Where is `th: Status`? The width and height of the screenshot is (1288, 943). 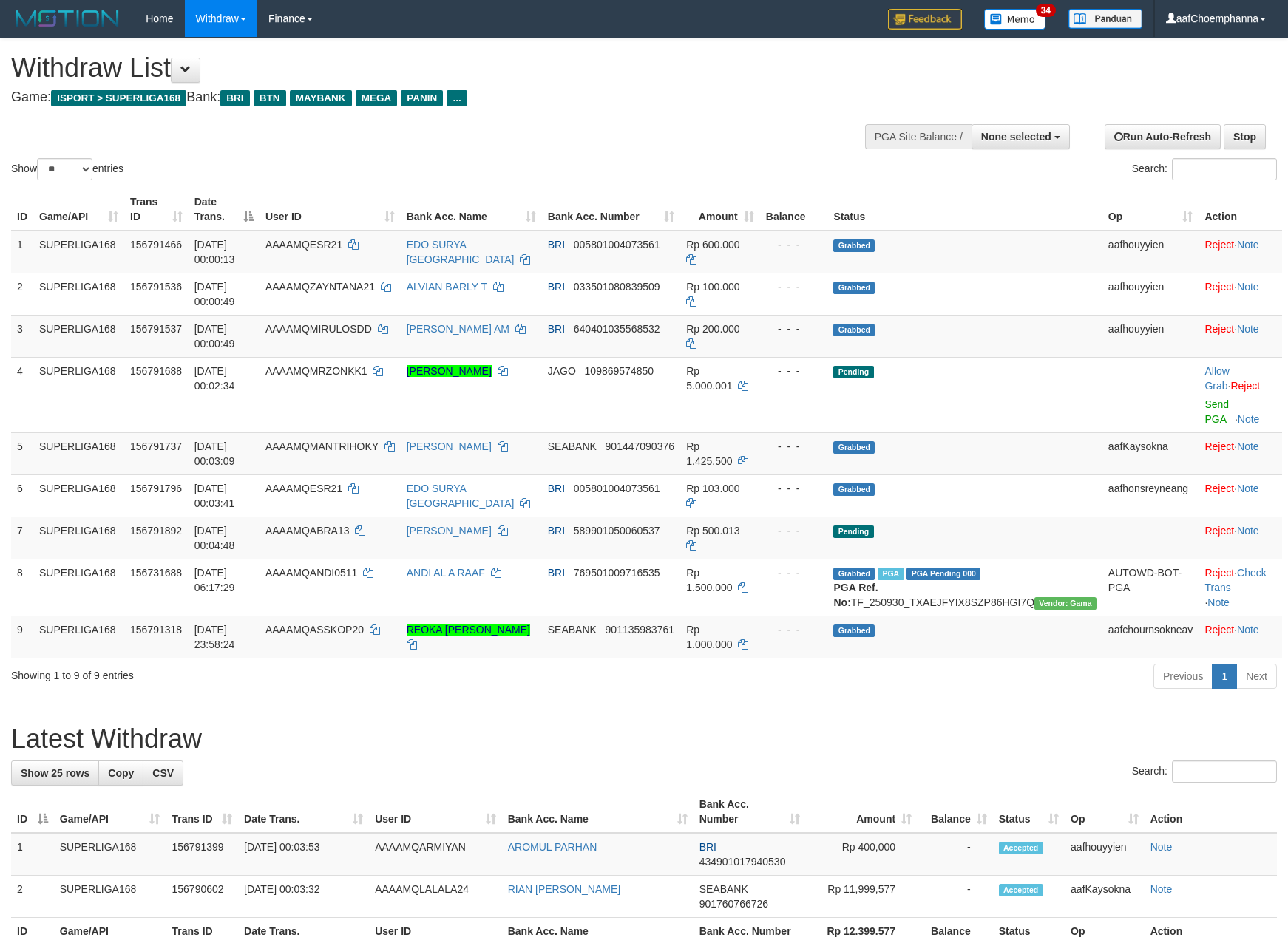 th: Status is located at coordinates (965, 209).